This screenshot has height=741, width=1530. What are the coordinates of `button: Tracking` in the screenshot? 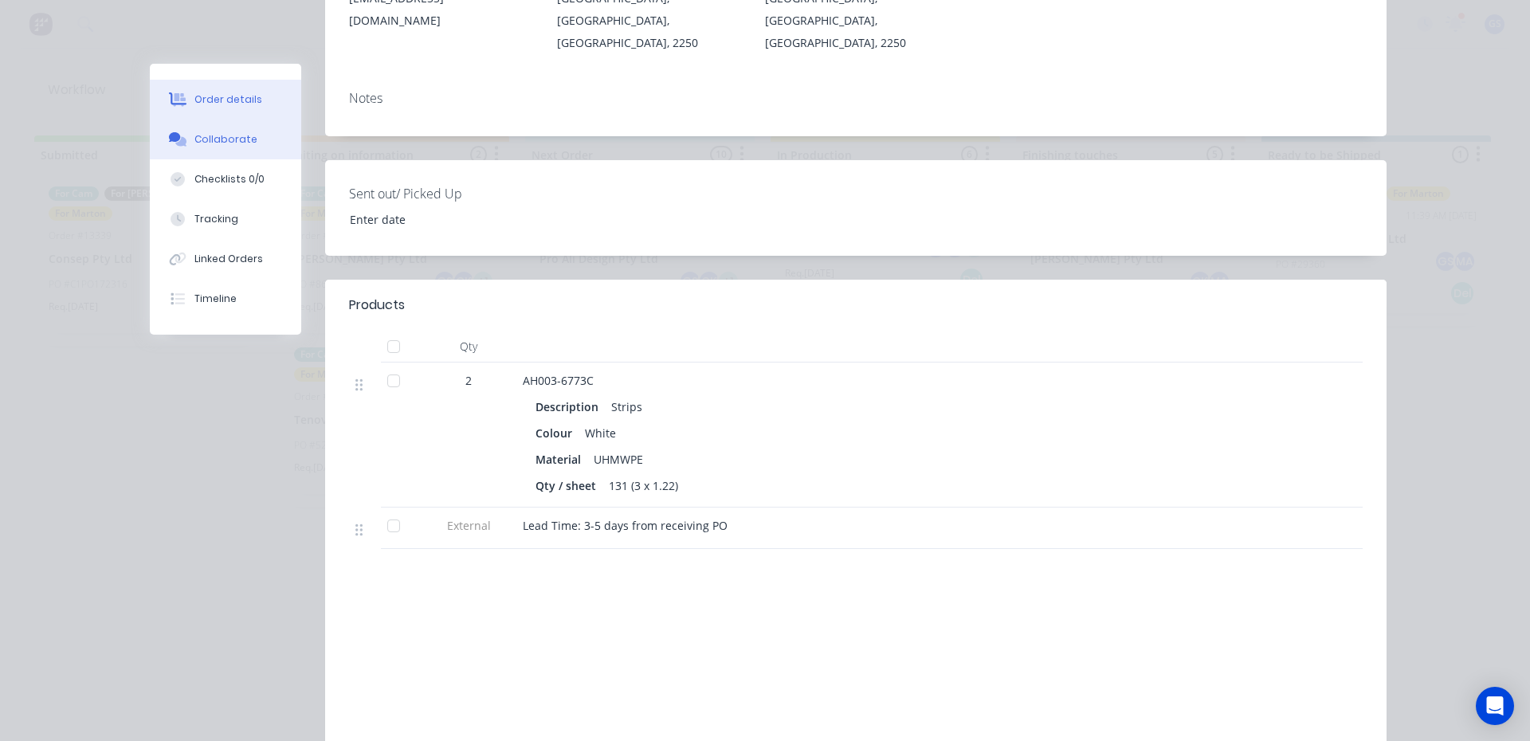 It's located at (225, 219).